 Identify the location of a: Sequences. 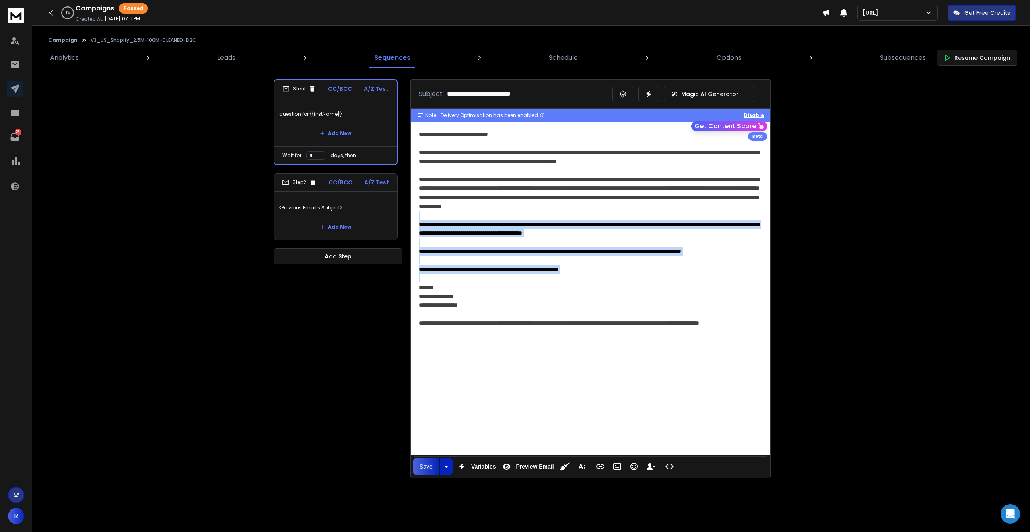
(392, 58).